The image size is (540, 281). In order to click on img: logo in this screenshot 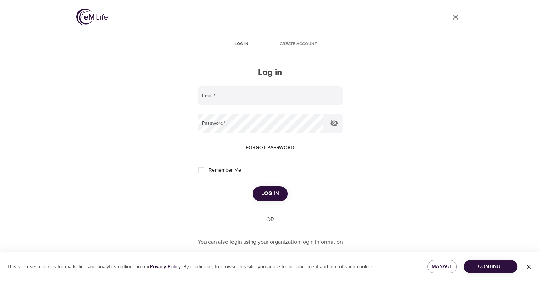, I will do `click(92, 17)`.